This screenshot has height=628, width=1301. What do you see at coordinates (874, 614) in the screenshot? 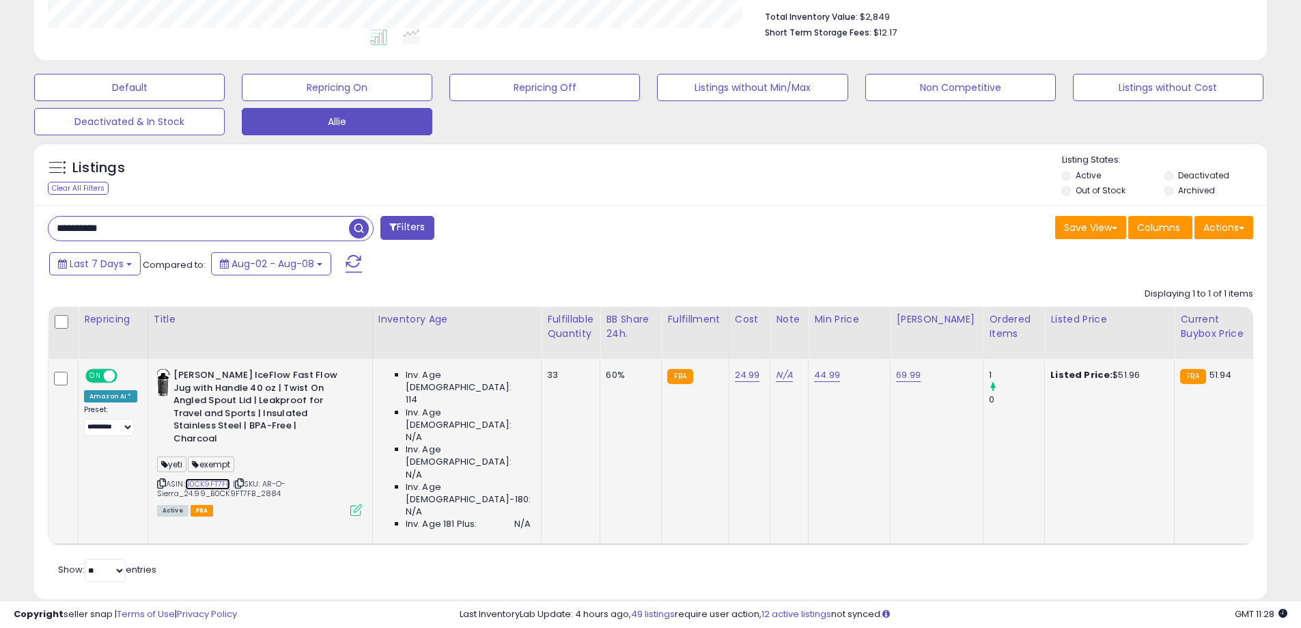
I see `div: Last InventoryLab Update: 4 hours ago, require user action, not synced.` at bounding box center [874, 614].